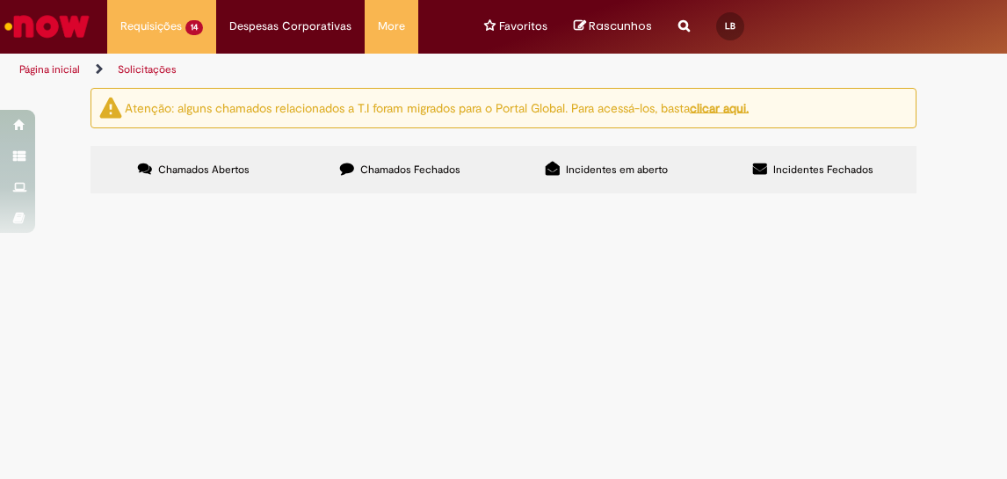  I want to click on span: Favoritos, so click(523, 26).